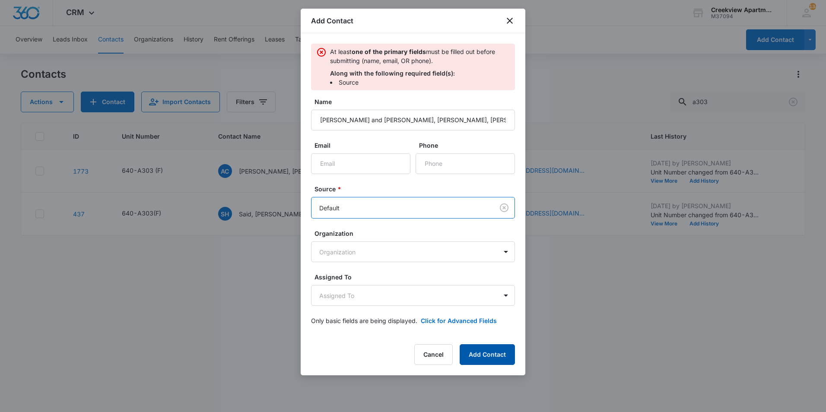 The width and height of the screenshot is (826, 412). Describe the element at coordinates (417, 102) in the screenshot. I see `label: Name` at that location.